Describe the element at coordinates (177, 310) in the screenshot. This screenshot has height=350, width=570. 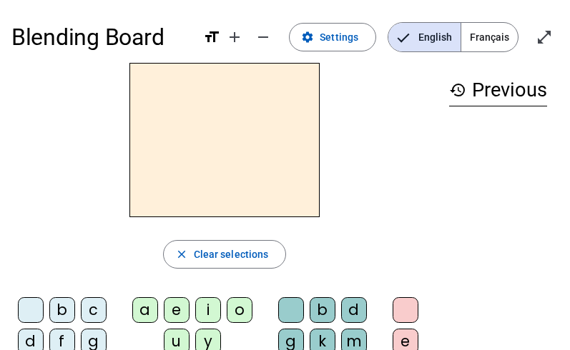
I see `div: e` at that location.